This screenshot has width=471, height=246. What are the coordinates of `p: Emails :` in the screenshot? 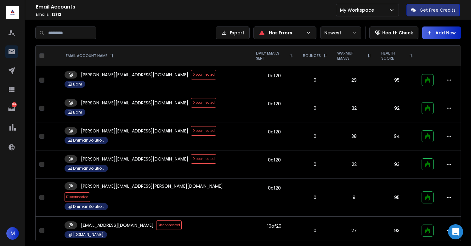 It's located at (186, 14).